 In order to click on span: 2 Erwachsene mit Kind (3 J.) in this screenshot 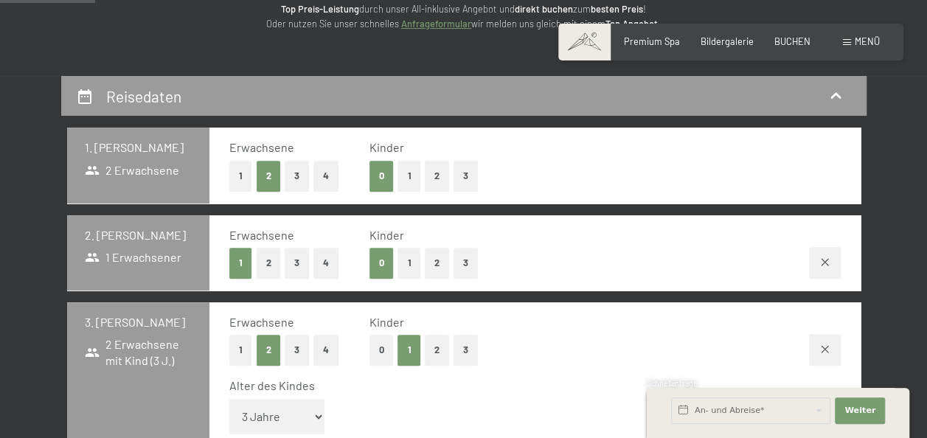, I will do `click(139, 353)`.